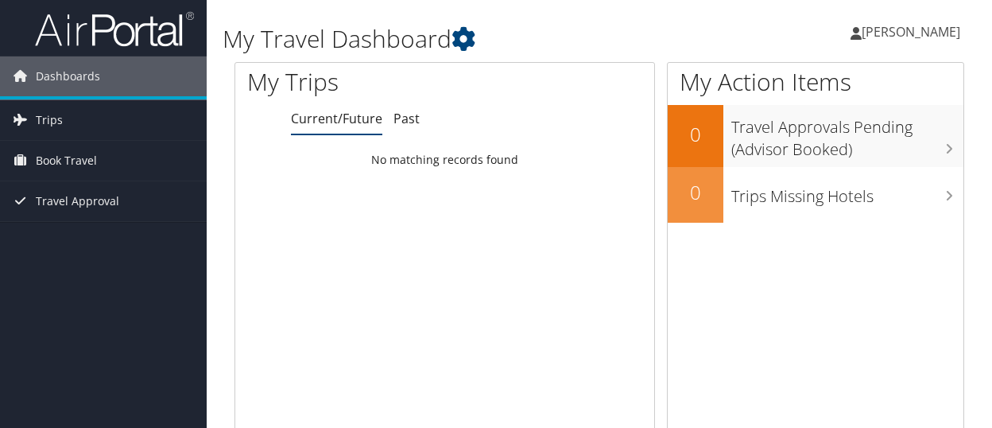 This screenshot has width=992, height=428. Describe the element at coordinates (336, 118) in the screenshot. I see `a: Current/Future` at that location.